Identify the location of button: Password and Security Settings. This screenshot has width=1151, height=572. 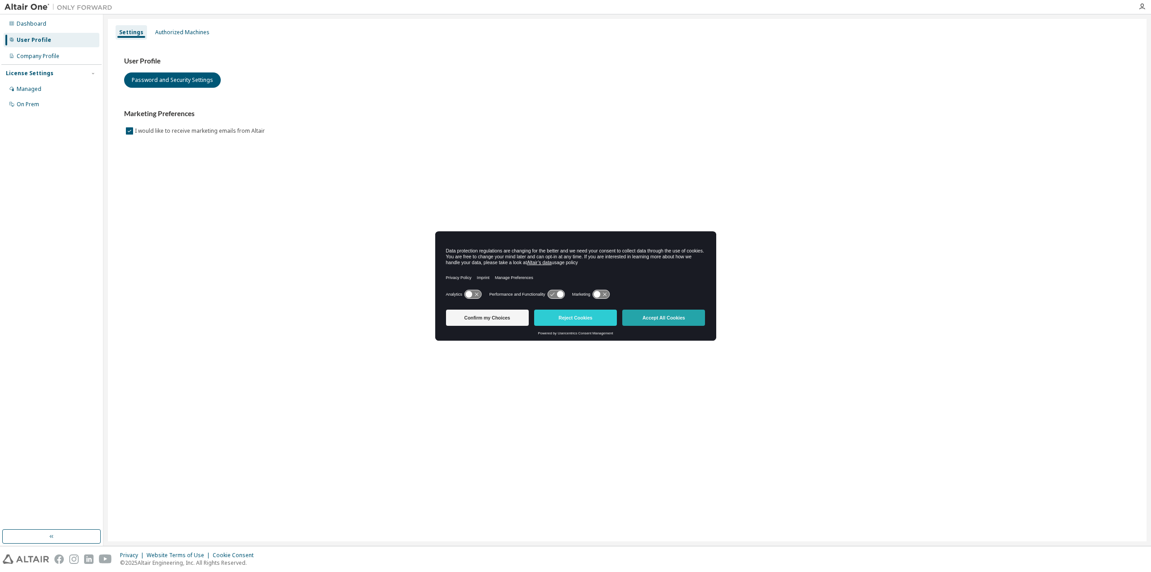
(172, 80).